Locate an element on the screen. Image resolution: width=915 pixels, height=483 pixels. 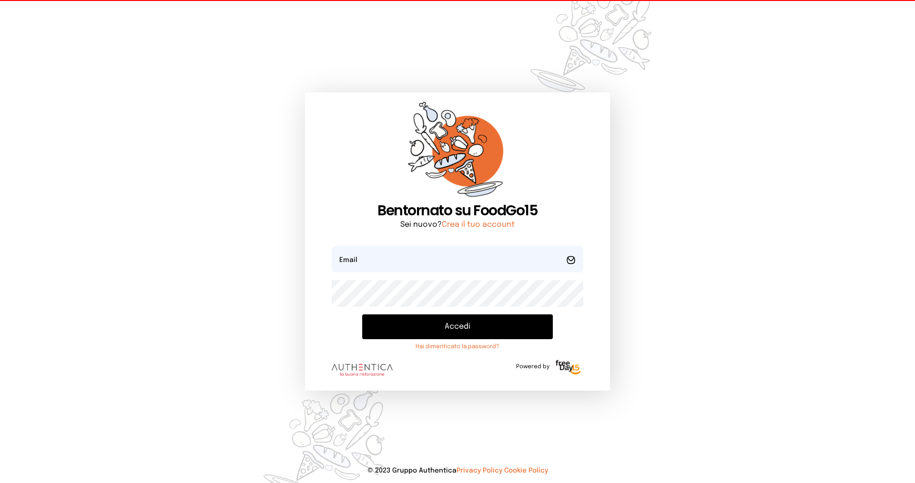
img: logo.8f33a47.png is located at coordinates (362, 370).